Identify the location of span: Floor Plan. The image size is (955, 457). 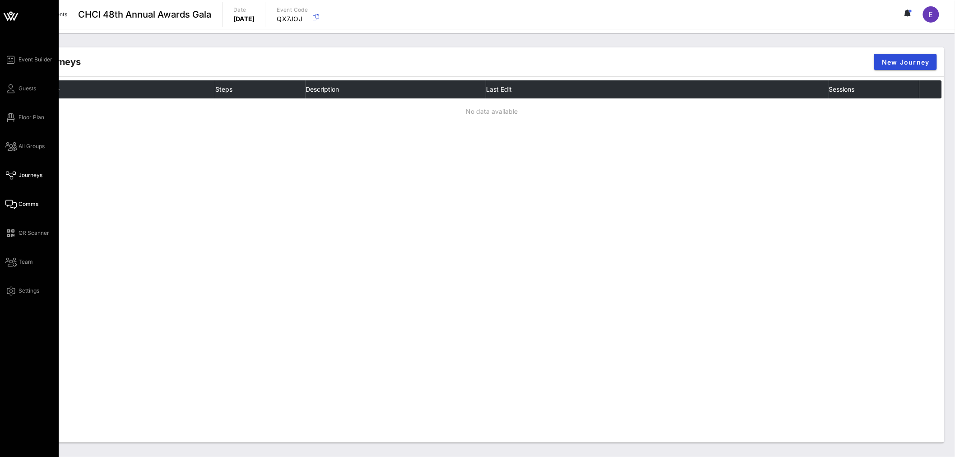
(31, 117).